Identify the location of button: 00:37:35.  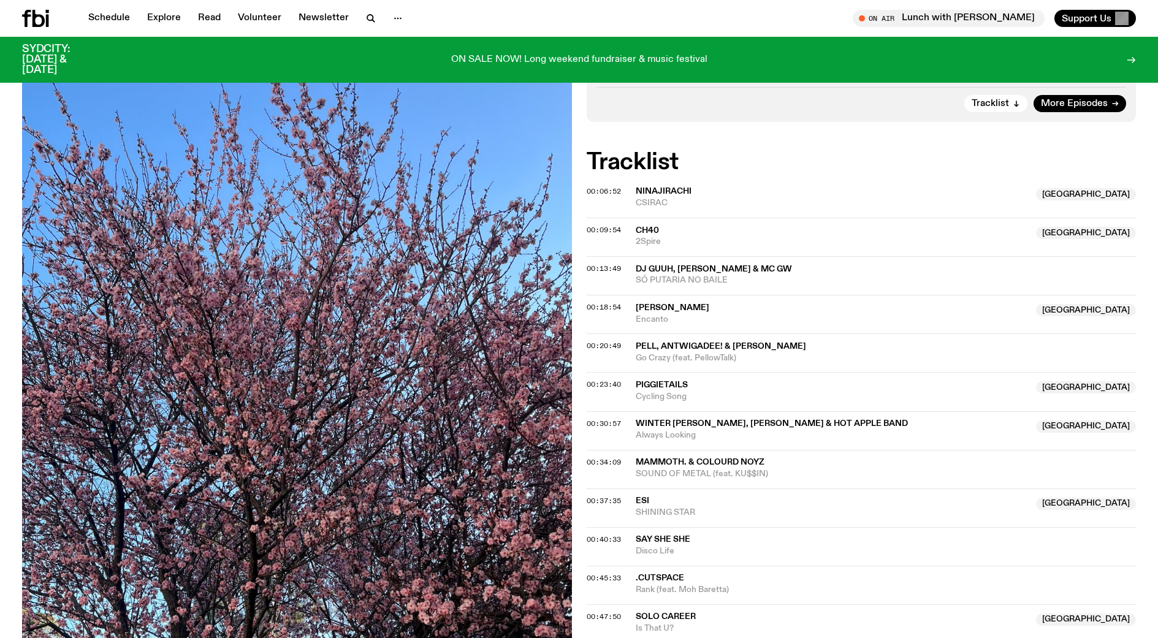
(604, 501).